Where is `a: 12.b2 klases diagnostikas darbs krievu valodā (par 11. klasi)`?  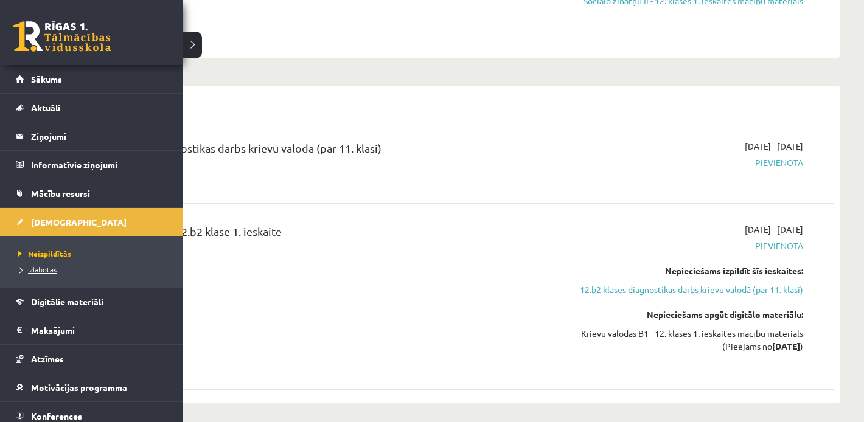 a: 12.b2 klases diagnostikas darbs krievu valodā (par 11. klasi) is located at coordinates (690, 289).